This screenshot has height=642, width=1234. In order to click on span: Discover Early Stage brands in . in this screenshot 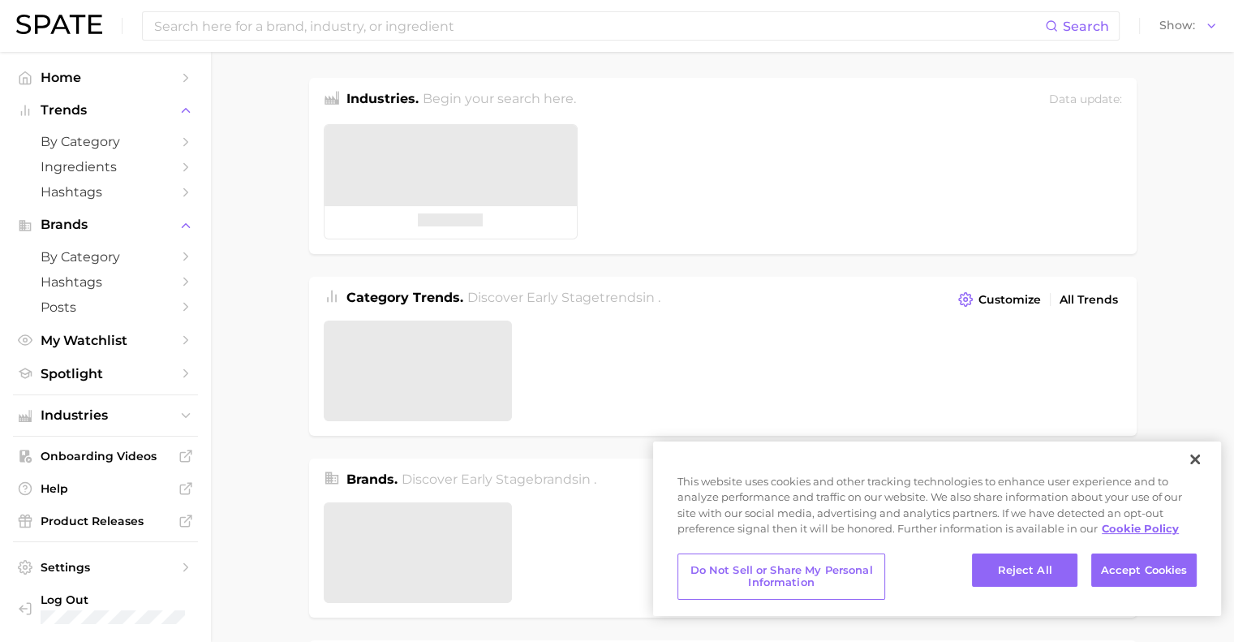, I will do `click(499, 478)`.